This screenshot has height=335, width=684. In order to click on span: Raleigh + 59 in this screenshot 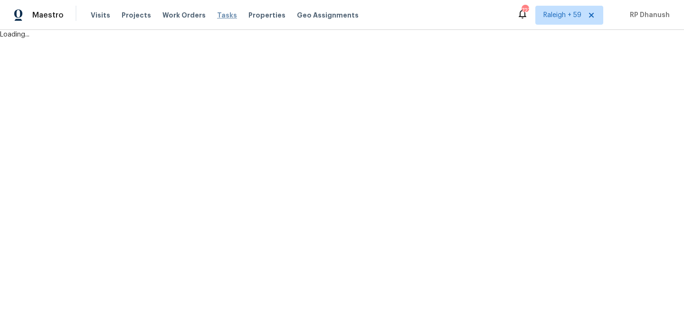, I will do `click(562, 15)`.